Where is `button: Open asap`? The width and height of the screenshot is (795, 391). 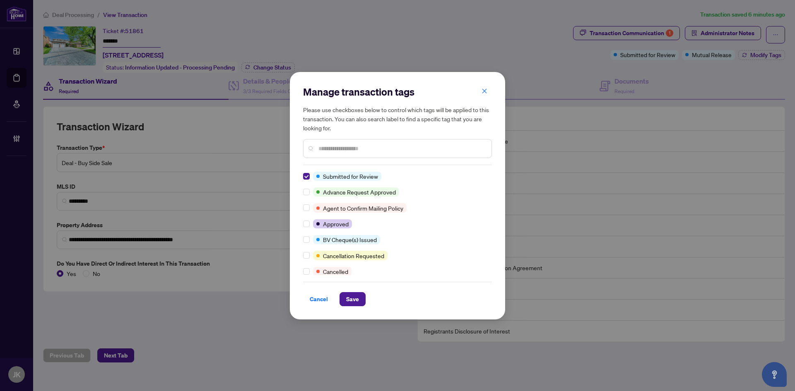
button: Open asap is located at coordinates (774, 375).